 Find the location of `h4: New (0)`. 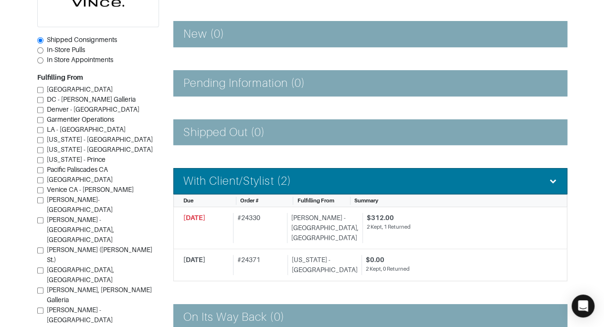

h4: New (0) is located at coordinates (204, 34).